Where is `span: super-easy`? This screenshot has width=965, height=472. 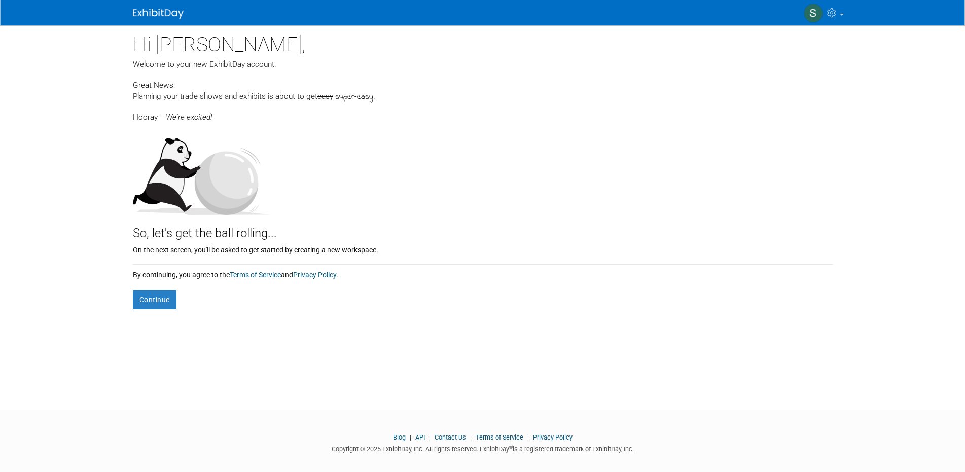 span: super-easy is located at coordinates (354, 97).